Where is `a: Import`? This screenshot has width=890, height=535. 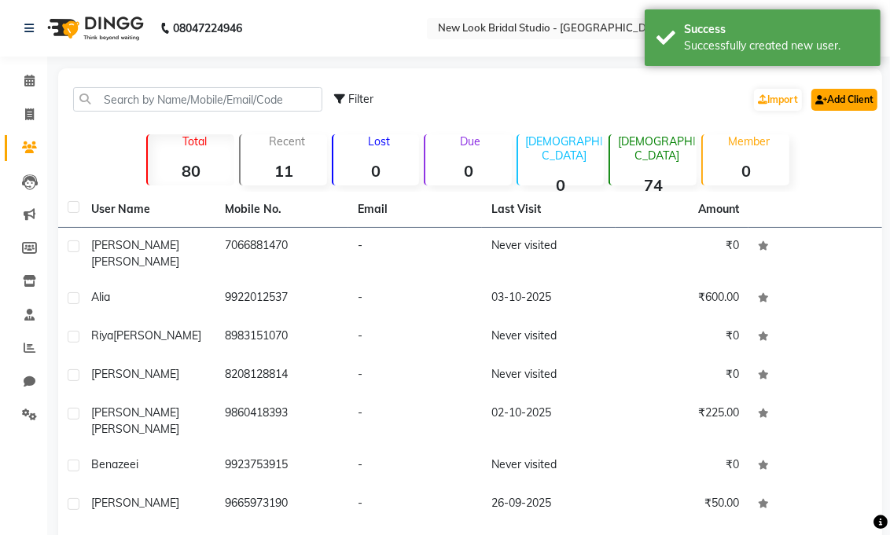 a: Import is located at coordinates (778, 100).